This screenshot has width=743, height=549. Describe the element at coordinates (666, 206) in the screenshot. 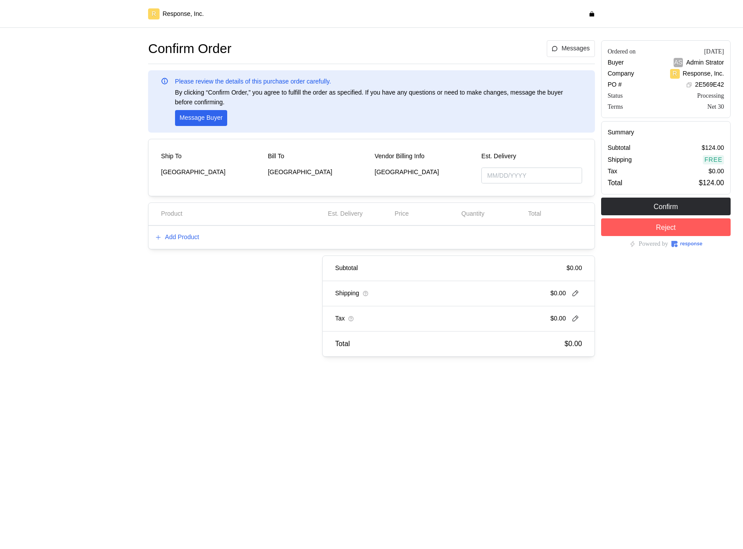

I see `p: Confirm` at that location.